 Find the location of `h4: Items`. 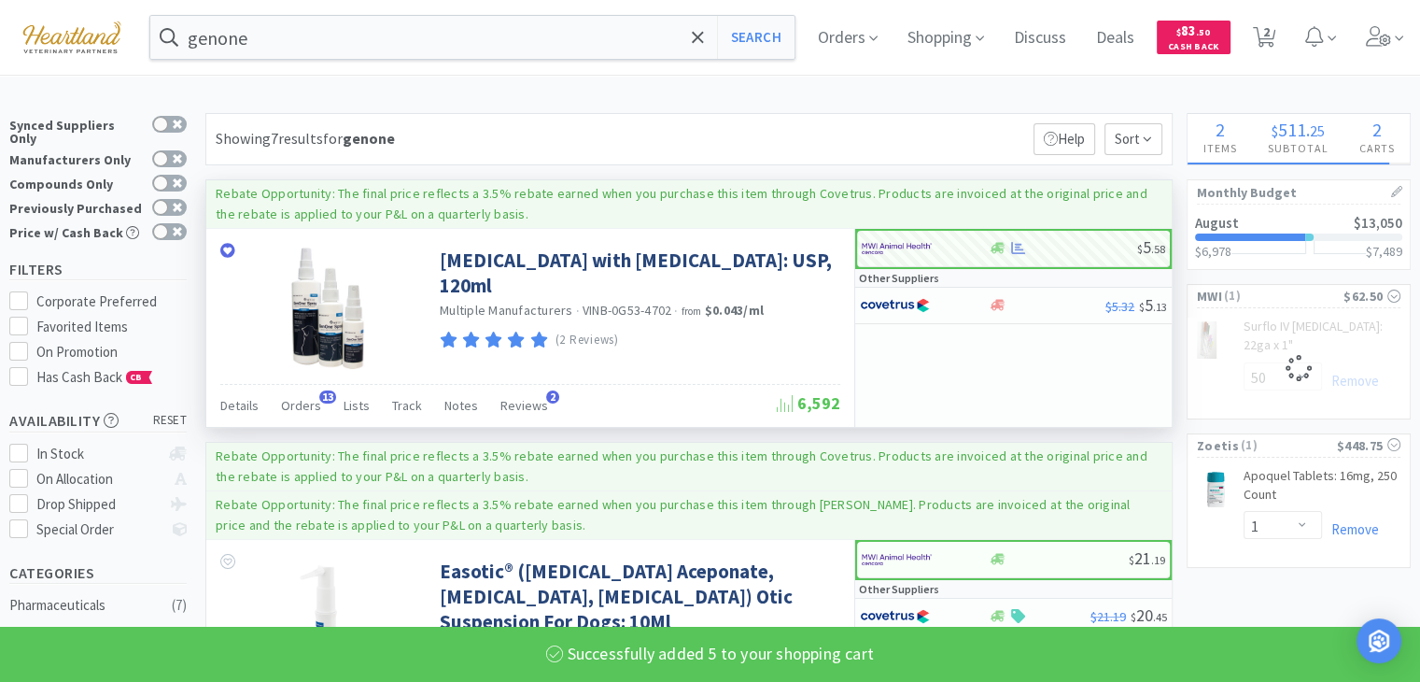

h4: Items is located at coordinates (1219, 148).